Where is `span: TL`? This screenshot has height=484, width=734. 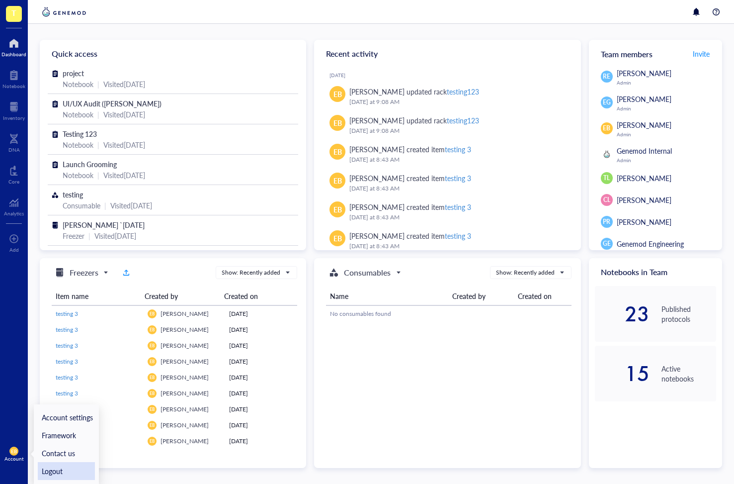 span: TL is located at coordinates (607, 178).